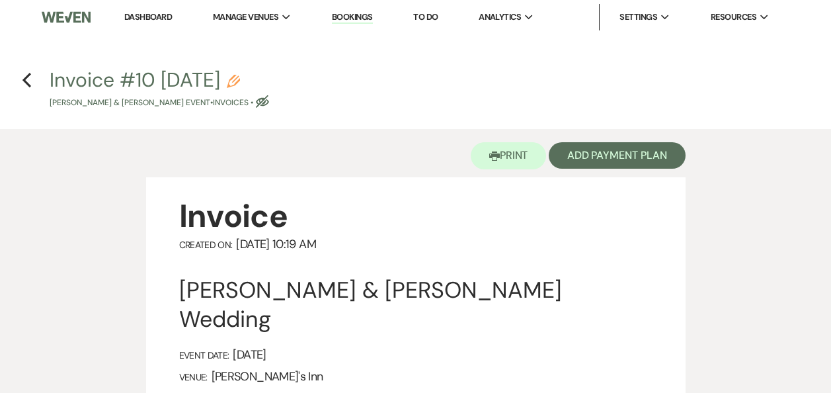 The height and width of the screenshot is (393, 831). What do you see at coordinates (508, 155) in the screenshot?
I see `button: Print` at bounding box center [508, 155].